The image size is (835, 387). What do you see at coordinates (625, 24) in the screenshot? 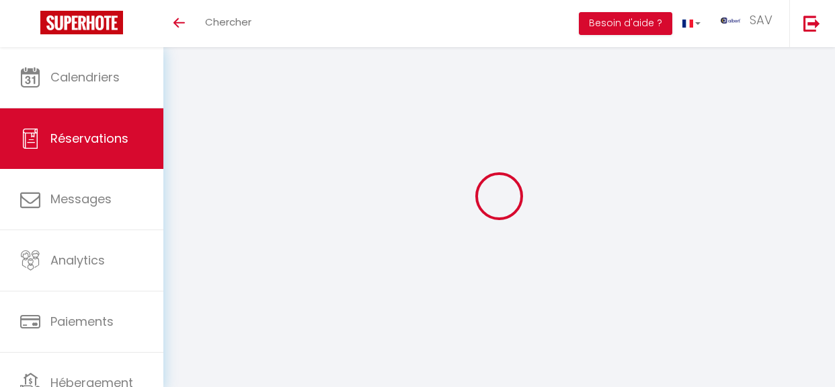
I see `button: Besoin d'aide ?` at bounding box center [625, 24].